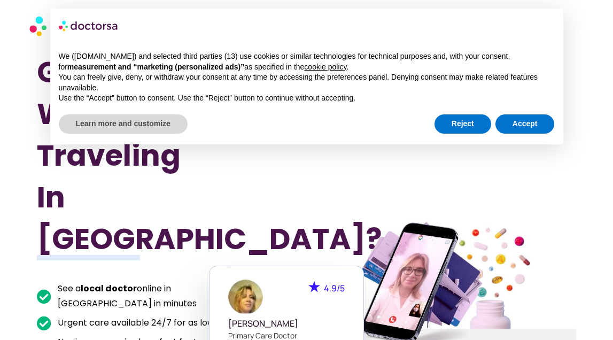 This screenshot has height=340, width=613. I want to click on span: Urgent care available 24/7 for as low as 20 Euros, so click(159, 323).